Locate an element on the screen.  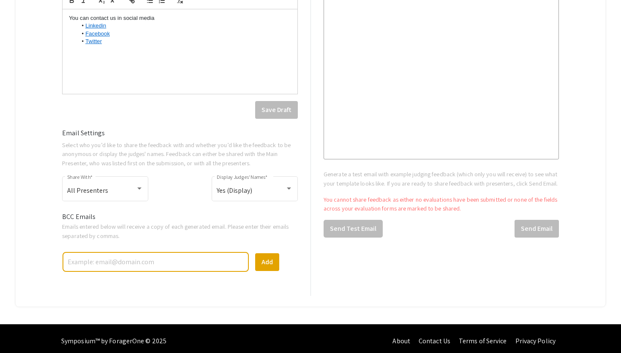
p: Generate a test email with example judging feedback (which only you will receive) to see what you... is located at coordinates (441, 178).